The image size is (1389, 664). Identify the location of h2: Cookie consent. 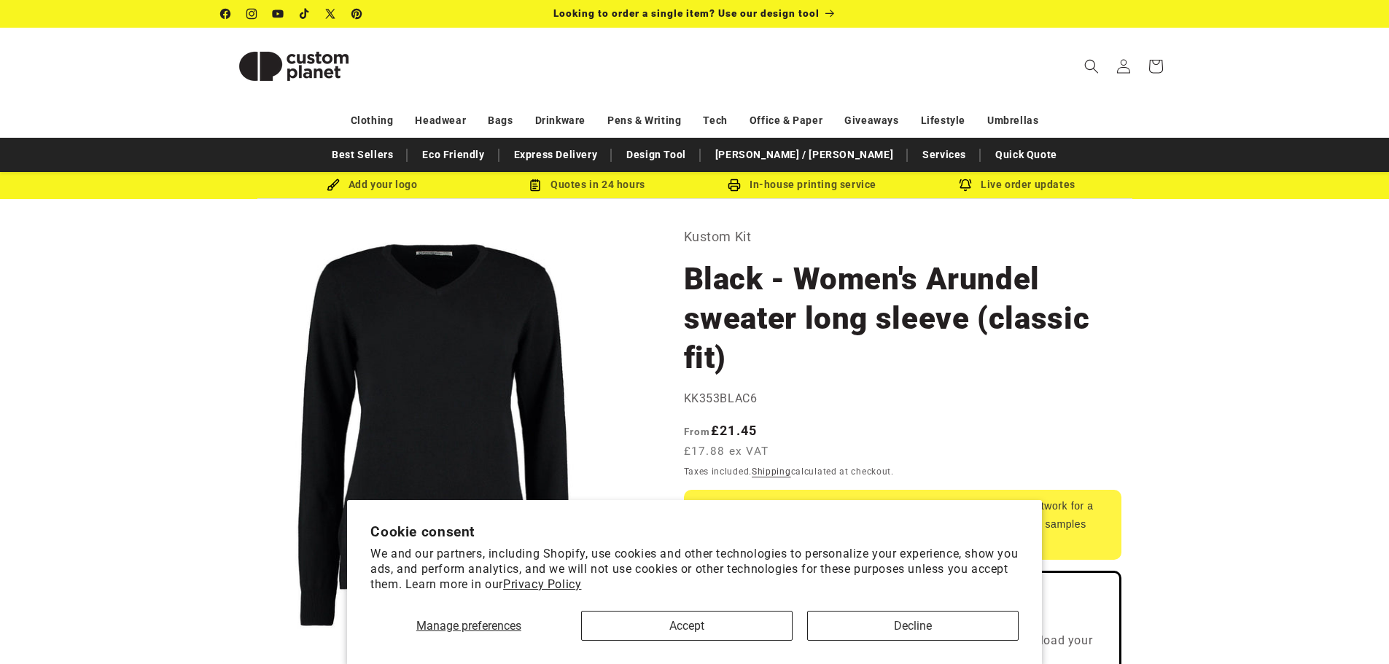
(694, 532).